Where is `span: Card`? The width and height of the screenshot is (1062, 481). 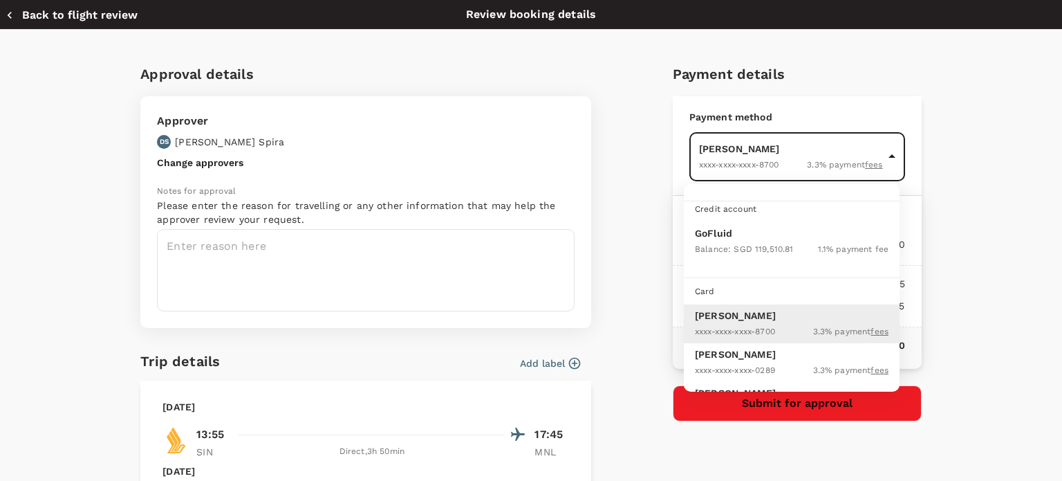 span: Card is located at coordinates (705, 291).